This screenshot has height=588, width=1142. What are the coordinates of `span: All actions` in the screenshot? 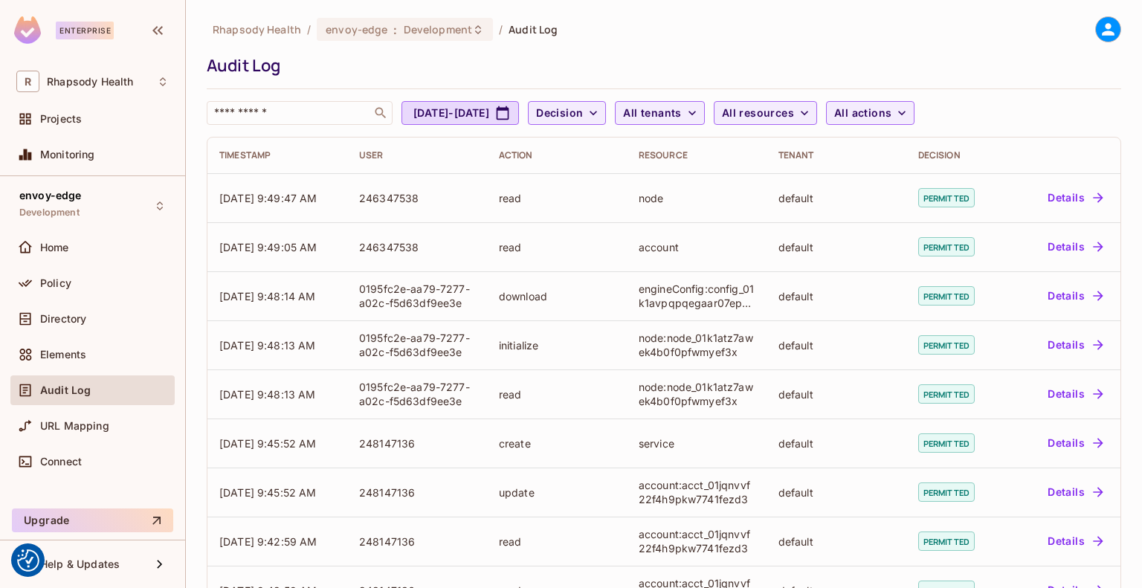 It's located at (863, 113).